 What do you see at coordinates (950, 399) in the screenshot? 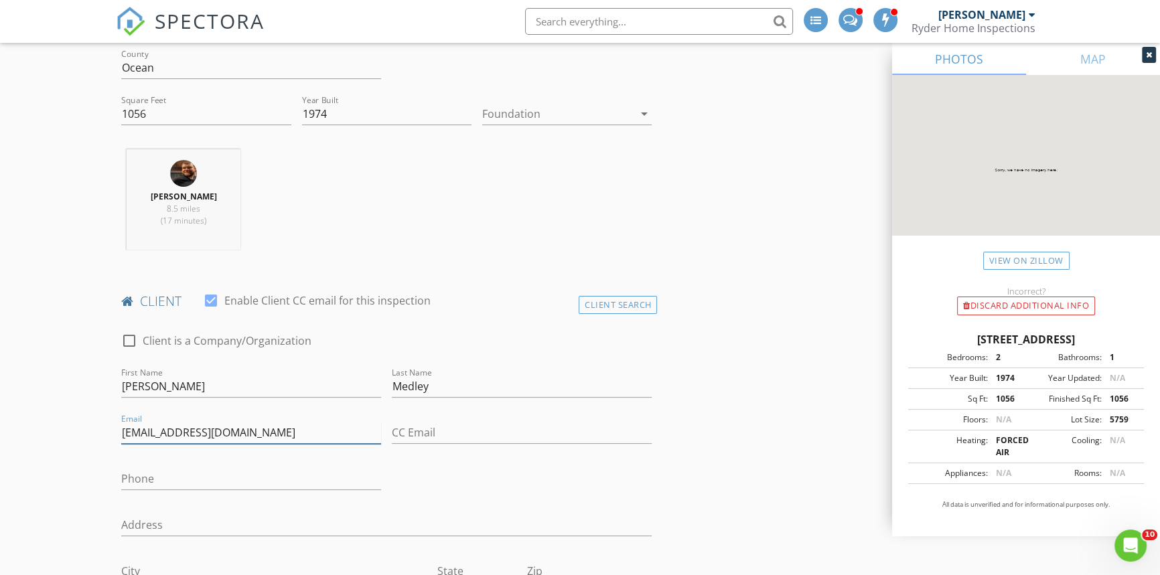
I see `div: Sq Ft:` at bounding box center [950, 399].